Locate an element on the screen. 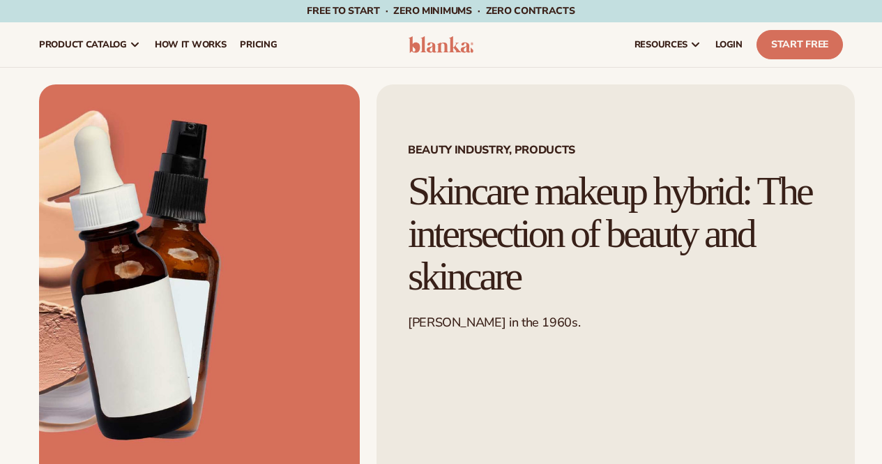  a: LOGIN is located at coordinates (729, 45).